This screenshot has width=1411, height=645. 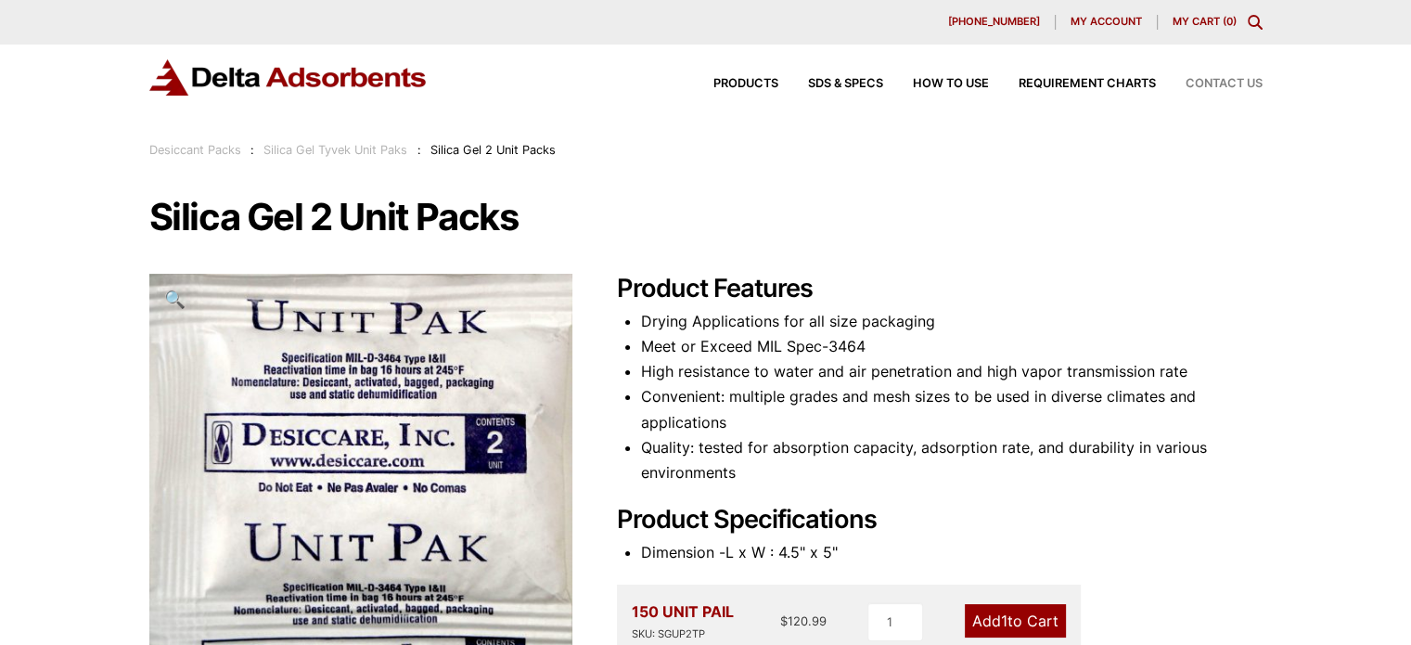 I want to click on span: Contact Us, so click(x=1224, y=84).